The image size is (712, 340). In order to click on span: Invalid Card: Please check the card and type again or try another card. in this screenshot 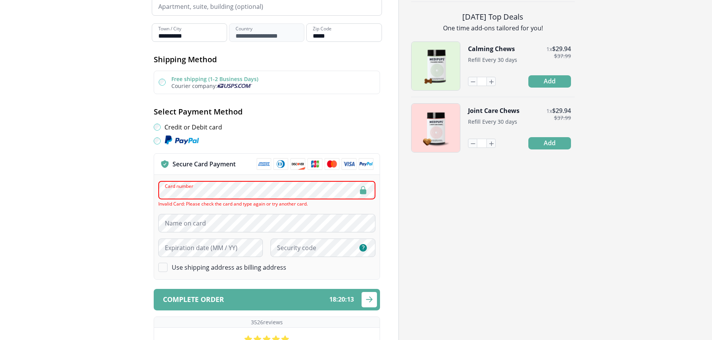, I will do `click(233, 204)`.